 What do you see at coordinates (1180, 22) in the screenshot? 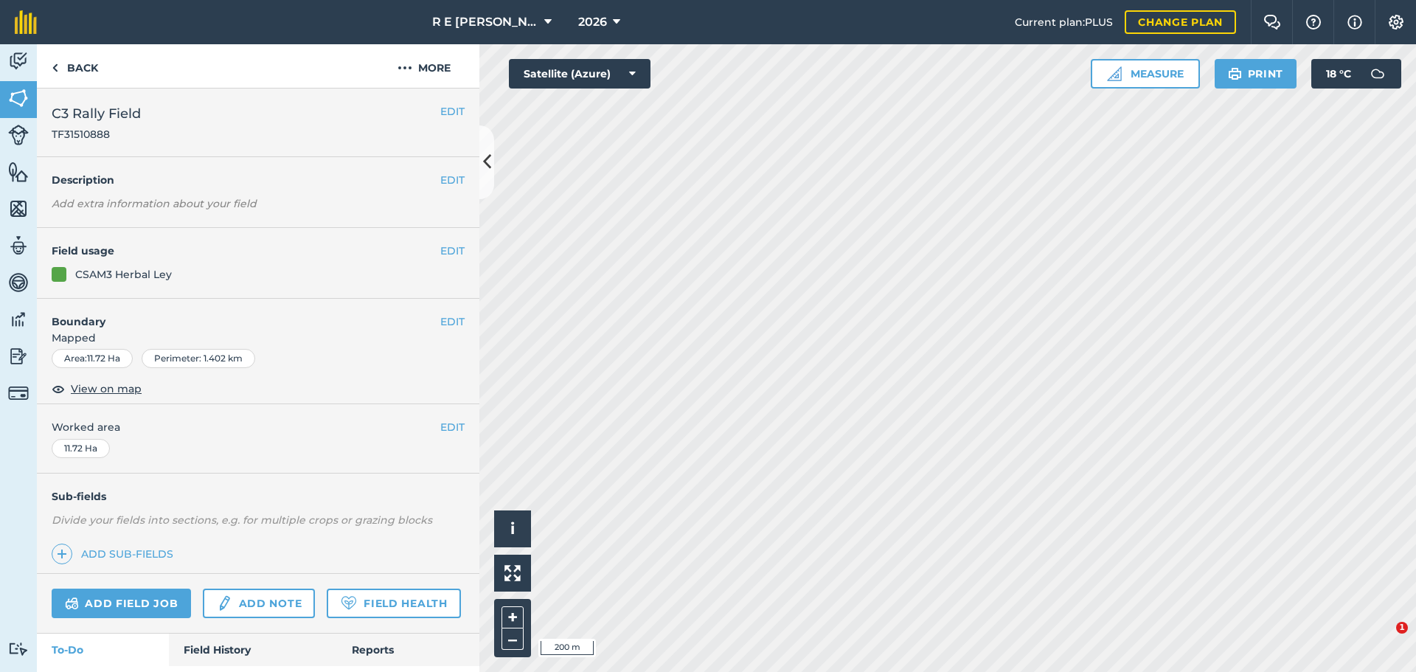
I see `a: Change plan` at bounding box center [1180, 22].